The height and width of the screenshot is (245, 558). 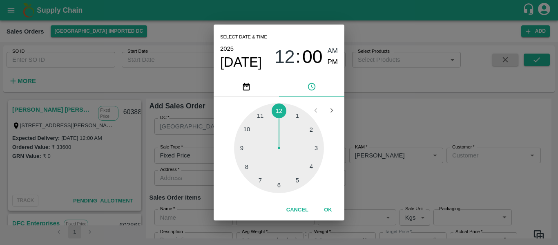 What do you see at coordinates (328, 209) in the screenshot?
I see `button: OK` at bounding box center [328, 209].